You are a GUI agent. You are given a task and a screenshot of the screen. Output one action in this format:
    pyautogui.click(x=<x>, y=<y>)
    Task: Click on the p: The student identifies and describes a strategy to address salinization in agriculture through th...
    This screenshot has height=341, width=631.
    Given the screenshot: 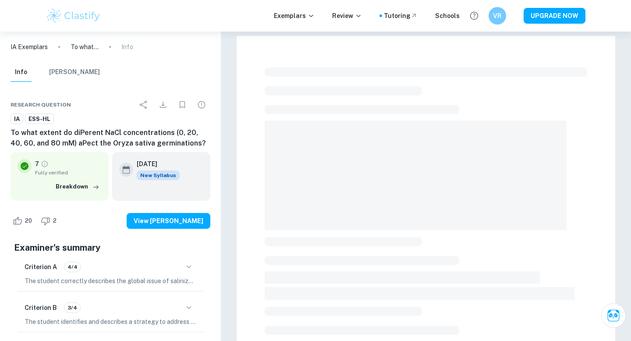 What is the action you would take?
    pyautogui.click(x=110, y=321)
    